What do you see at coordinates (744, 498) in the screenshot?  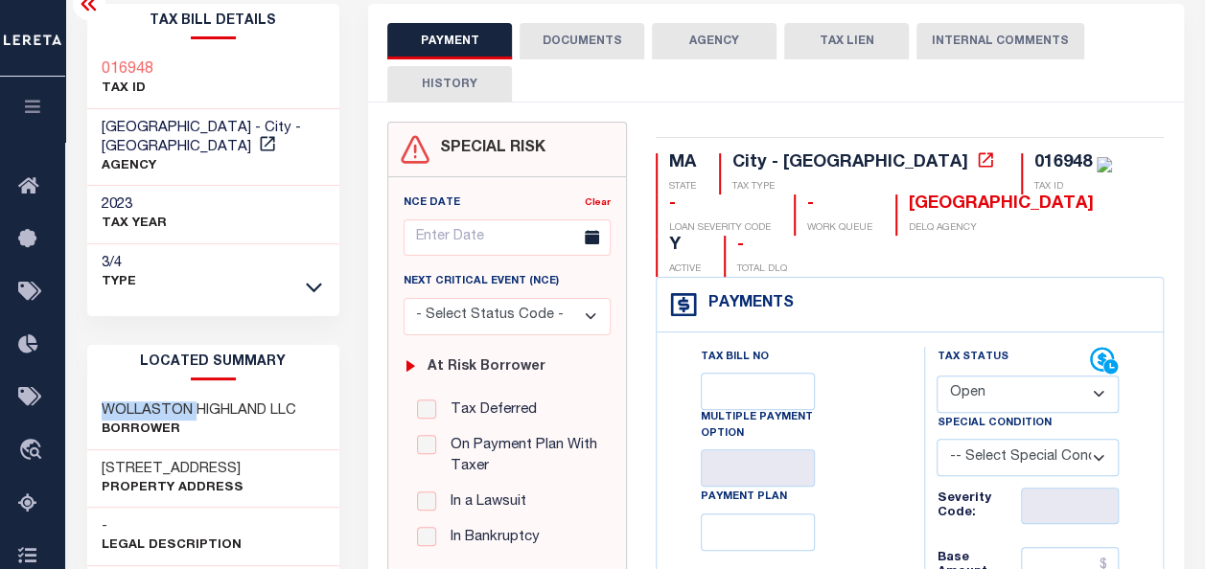 I see `label: Payment Plan` at bounding box center [744, 498].